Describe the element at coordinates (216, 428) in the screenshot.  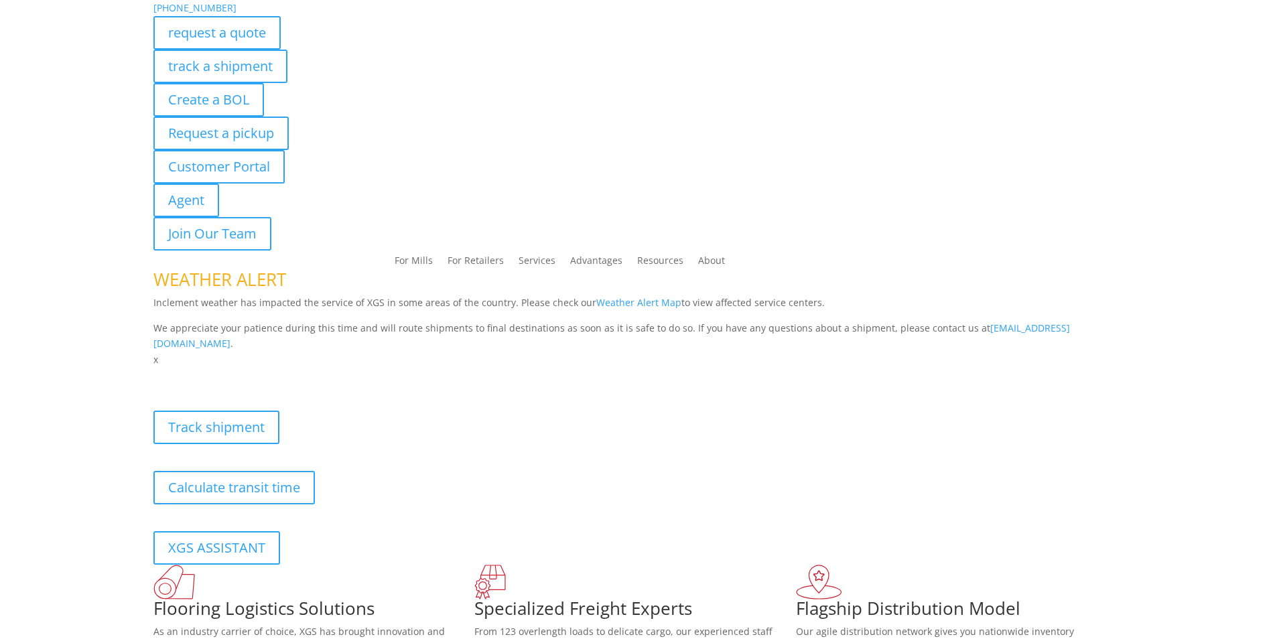
I see `a: Track shipment` at that location.